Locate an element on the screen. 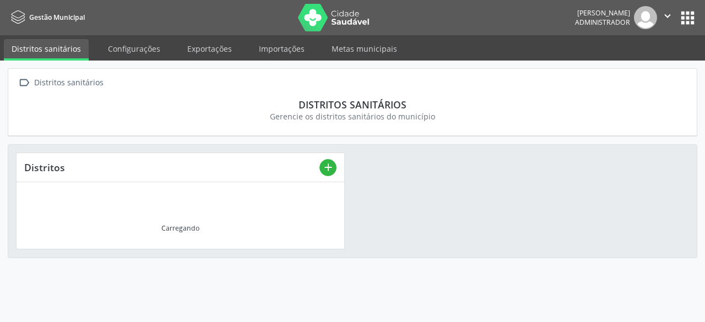  a:  Distritos sanitários is located at coordinates (61, 83).